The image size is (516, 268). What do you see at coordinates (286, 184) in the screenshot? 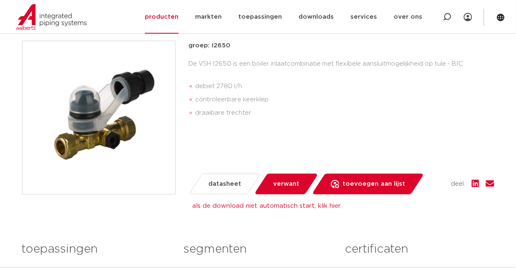
I see `a: verwant` at bounding box center [286, 184].